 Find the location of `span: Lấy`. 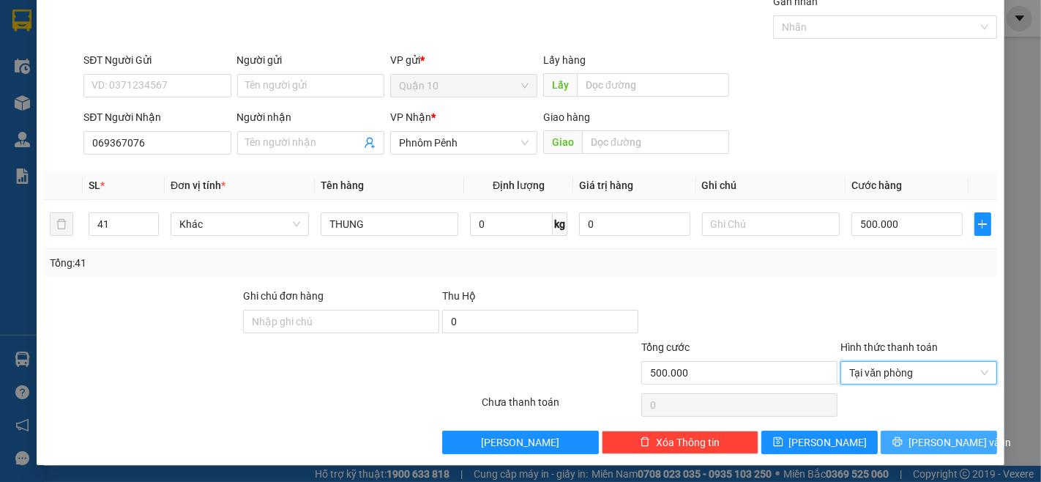

span: Lấy is located at coordinates (560, 85).